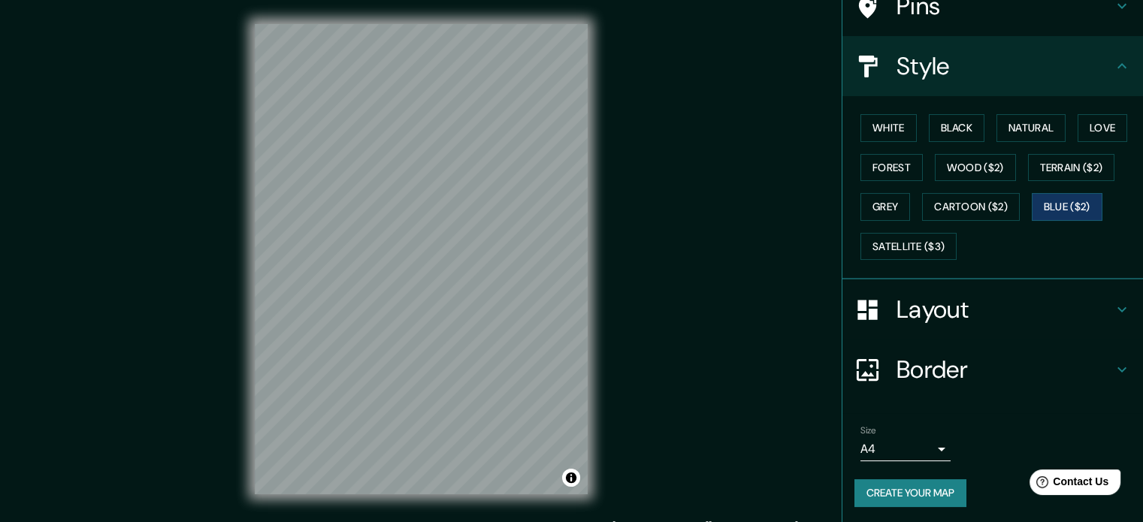  I want to click on button: Satellite ($3), so click(909, 246).